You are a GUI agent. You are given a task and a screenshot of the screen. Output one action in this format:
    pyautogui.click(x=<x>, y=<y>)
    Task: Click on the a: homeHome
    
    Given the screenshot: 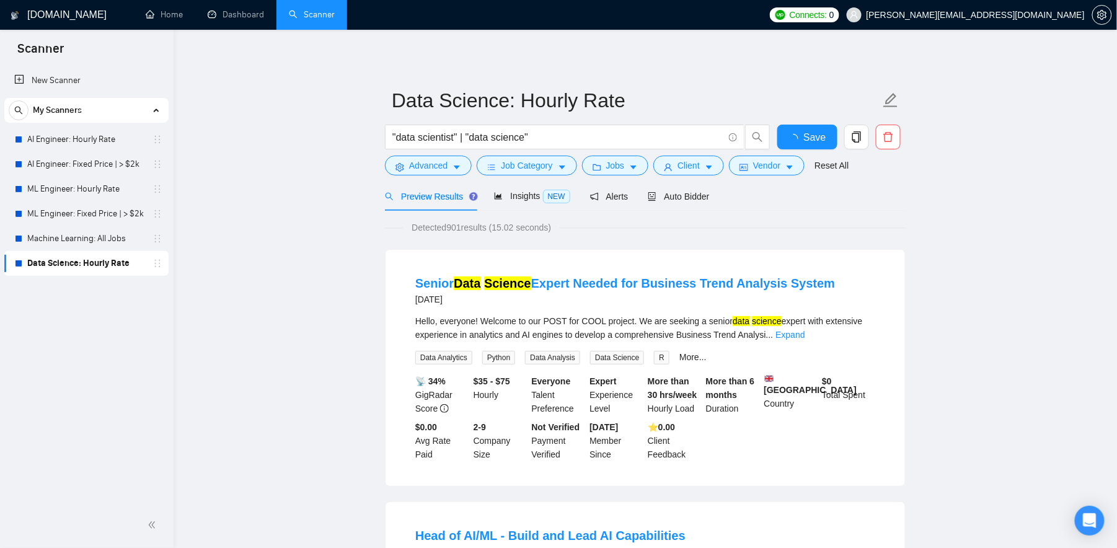 What is the action you would take?
    pyautogui.click(x=164, y=14)
    